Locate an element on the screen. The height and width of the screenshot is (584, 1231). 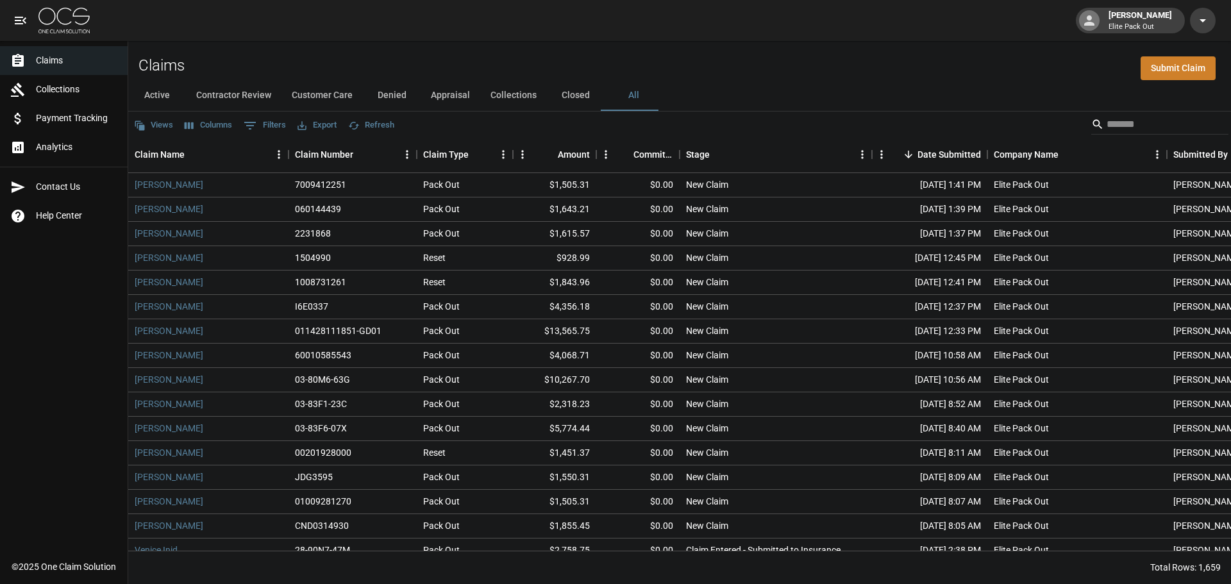
div: $5,774.44 is located at coordinates (555, 429).